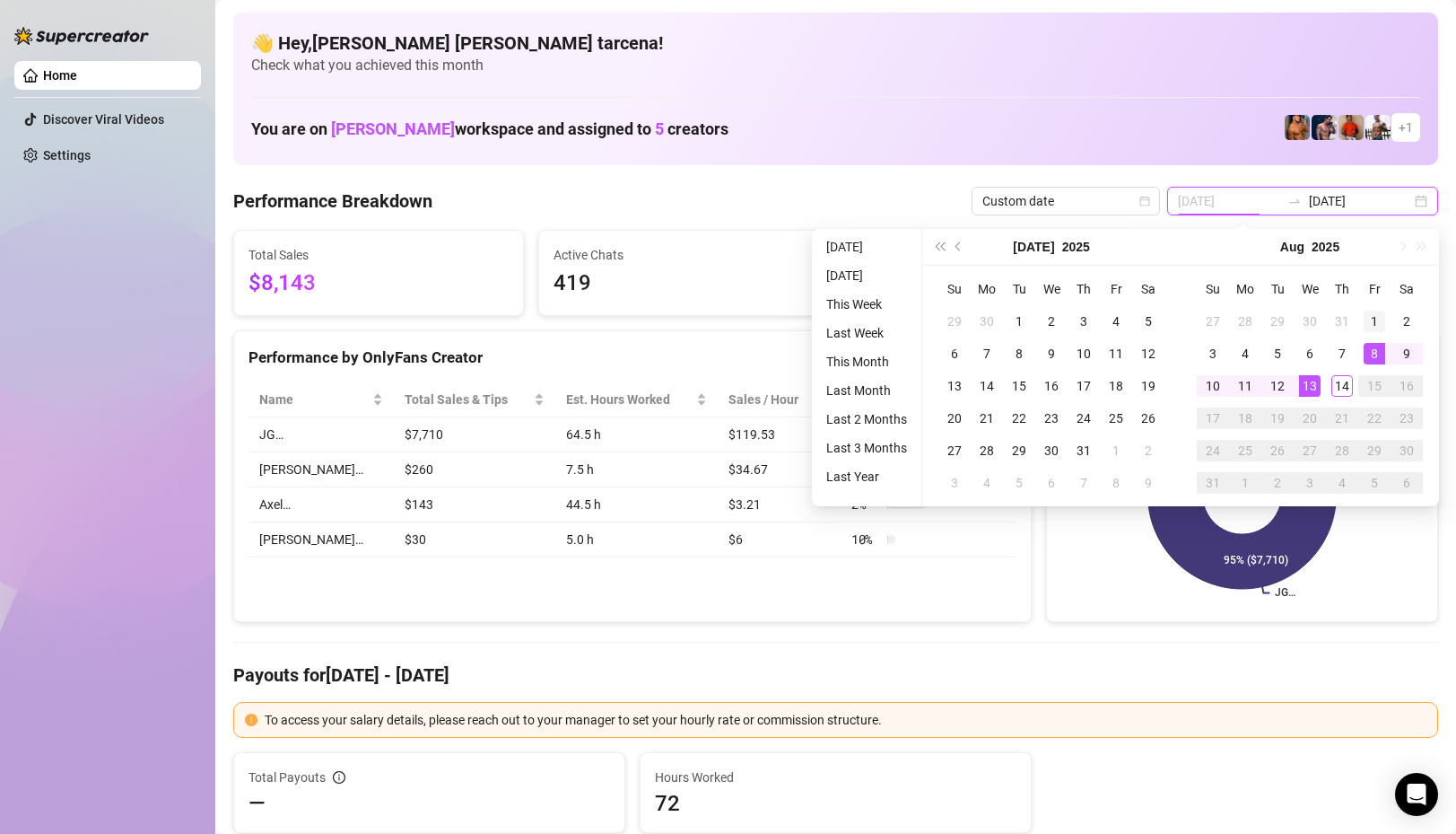 This screenshot has width=1456, height=834. What do you see at coordinates (1278, 322) in the screenshot?
I see `div: 29` at bounding box center [1278, 322].